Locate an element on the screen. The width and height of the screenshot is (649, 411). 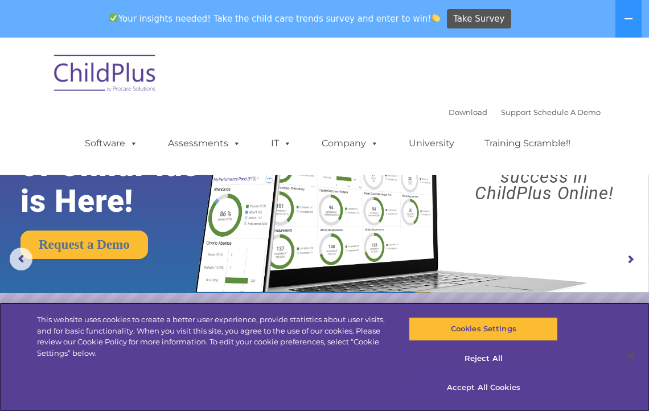
a: Training Scramble!! is located at coordinates (527, 144).